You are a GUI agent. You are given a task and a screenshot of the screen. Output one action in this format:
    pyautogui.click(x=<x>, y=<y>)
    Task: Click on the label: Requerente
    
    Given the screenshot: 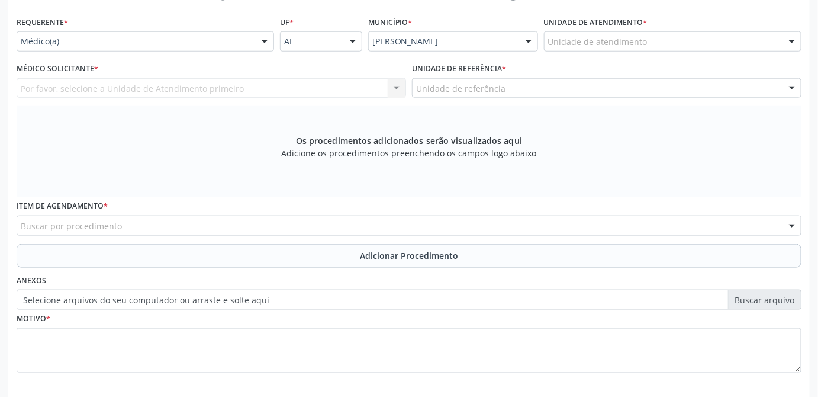 What is the action you would take?
    pyautogui.click(x=42, y=22)
    